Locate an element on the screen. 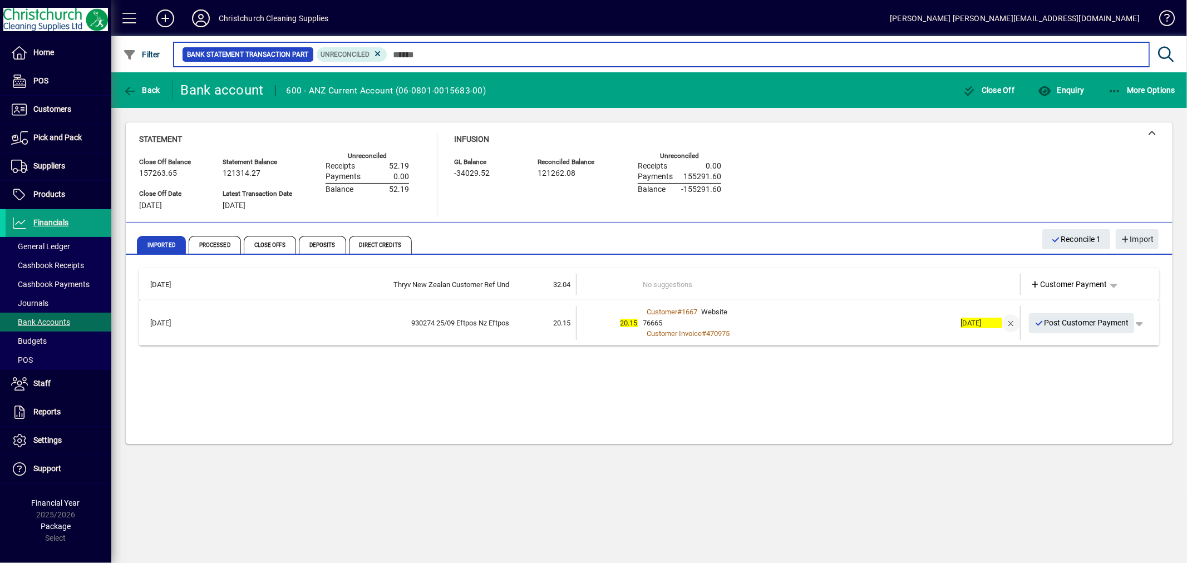 The height and width of the screenshot is (563, 1187). span: 121262.08 is located at coordinates (557, 174).